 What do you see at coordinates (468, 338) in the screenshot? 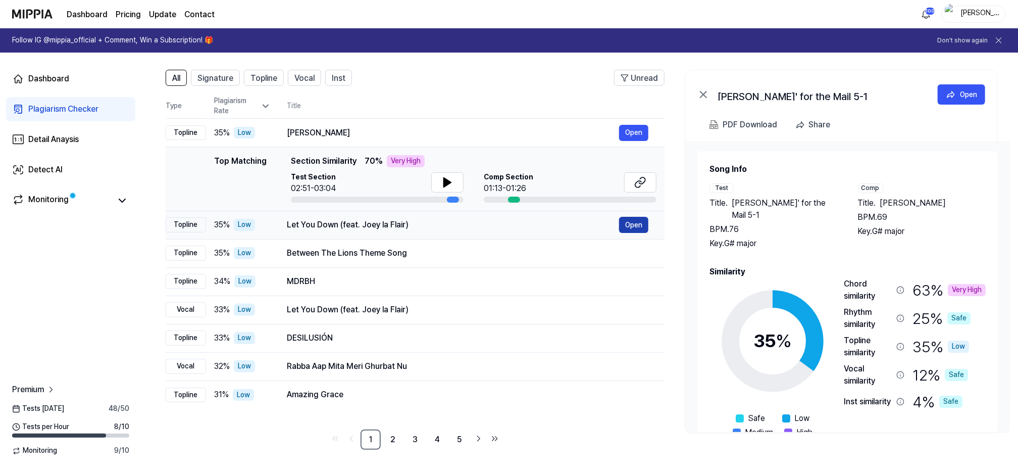
I see `div: DESILUSIÓN` at bounding box center [468, 338].